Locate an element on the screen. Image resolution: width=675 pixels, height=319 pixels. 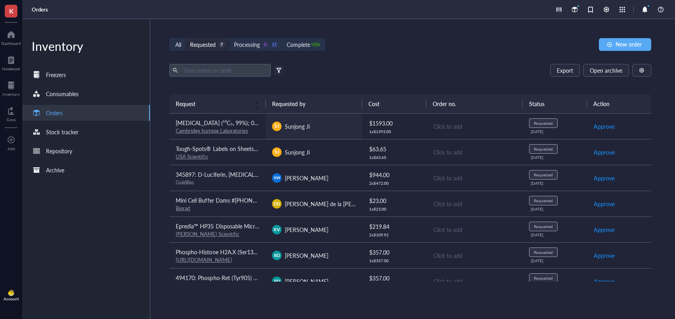
div: 7 is located at coordinates (222, 44).